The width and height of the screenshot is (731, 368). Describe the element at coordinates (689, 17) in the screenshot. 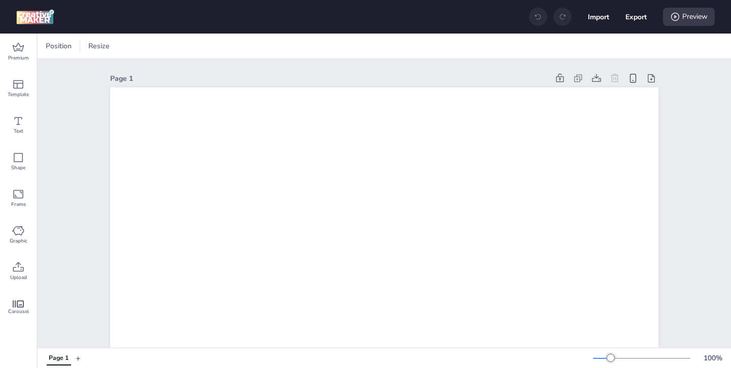

I see `div: Preview` at that location.